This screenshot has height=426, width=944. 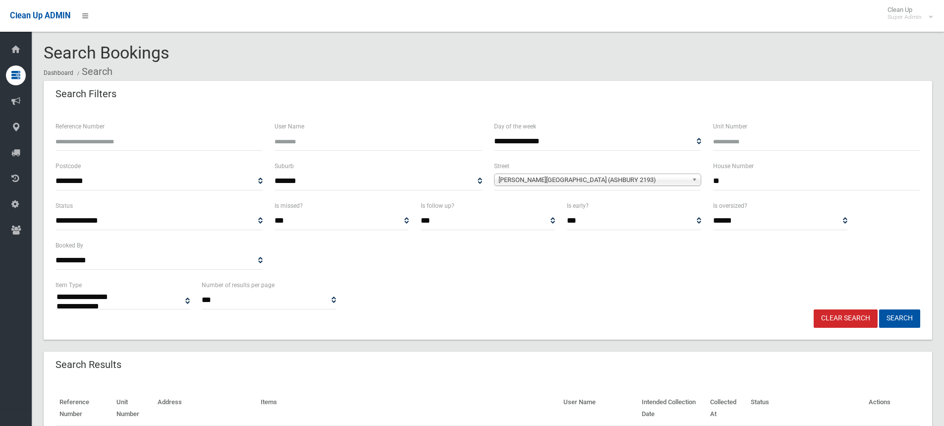 What do you see at coordinates (86, 94) in the screenshot?
I see `header: Search Filters` at bounding box center [86, 94].